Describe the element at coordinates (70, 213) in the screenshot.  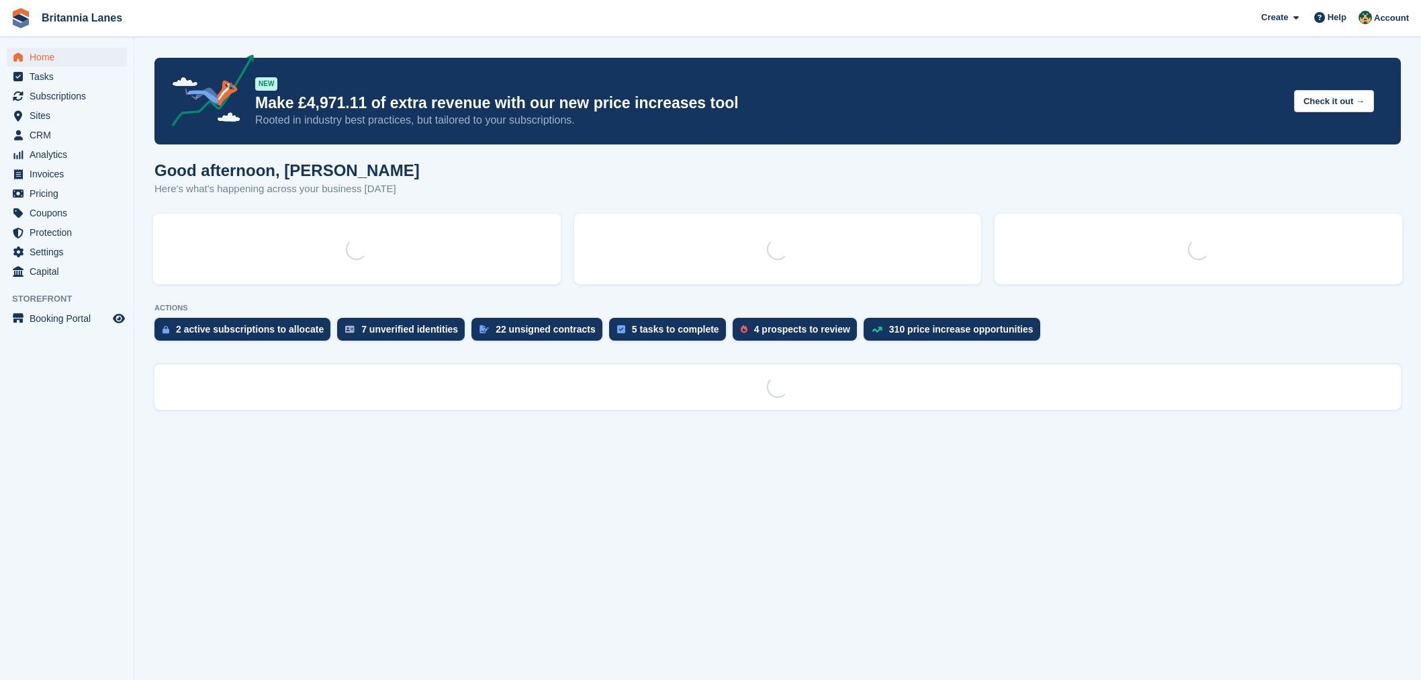
I see `span: Coupons` at that location.